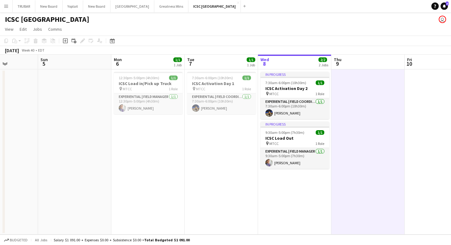  I want to click on span: Budgeted, so click(19, 240).